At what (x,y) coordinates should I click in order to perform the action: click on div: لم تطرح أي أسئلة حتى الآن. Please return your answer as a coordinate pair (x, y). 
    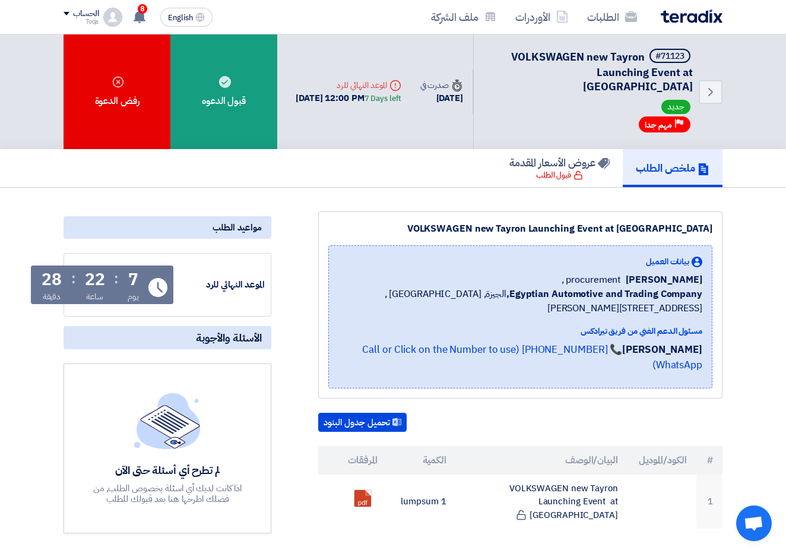
    Looking at the image, I should click on (167, 470).